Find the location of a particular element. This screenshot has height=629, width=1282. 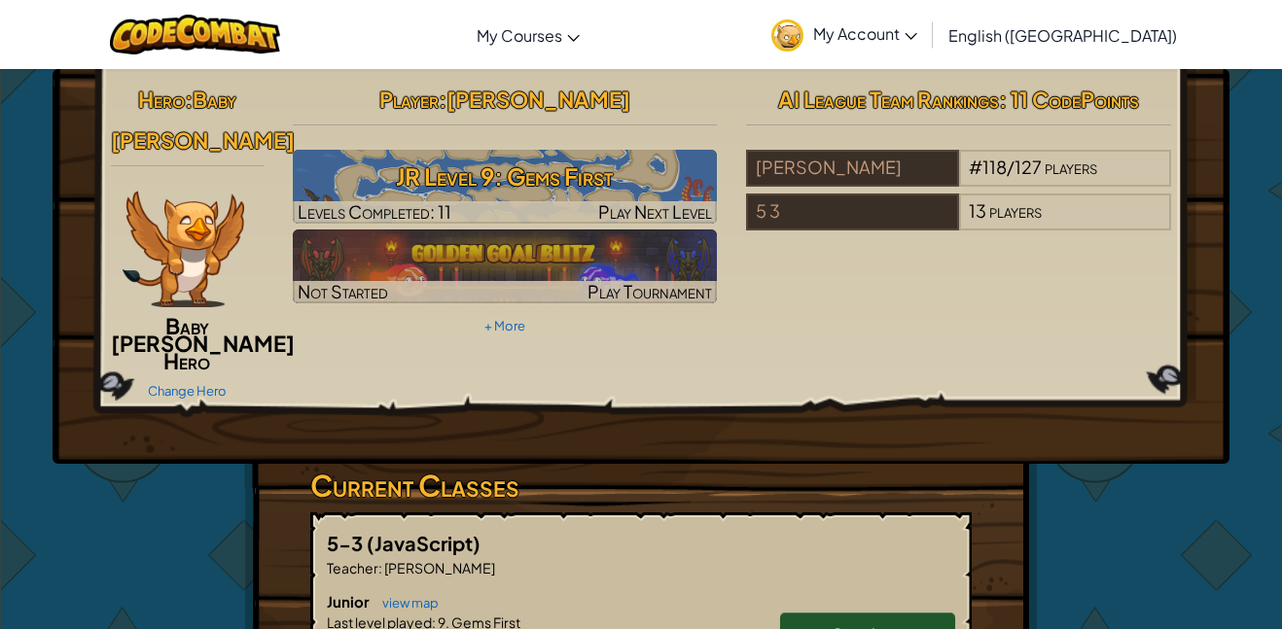

span: Play Next Level is located at coordinates (655, 211).